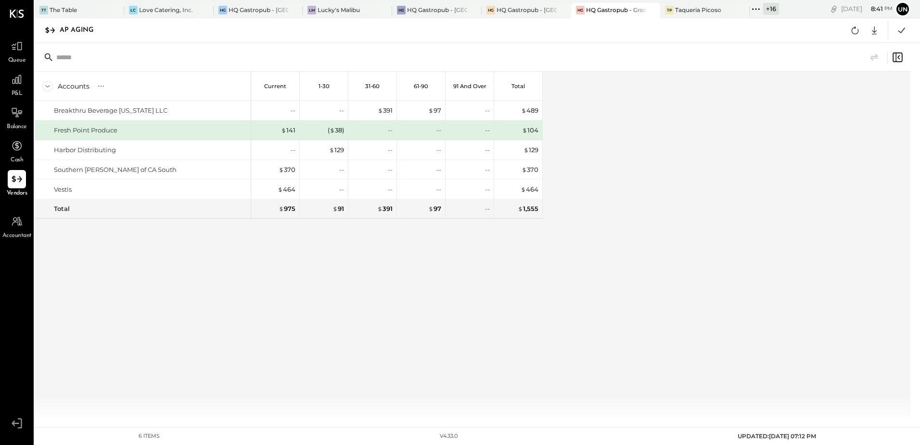 This screenshot has width=920, height=445. I want to click on div: Love Catering, Inc., so click(166, 10).